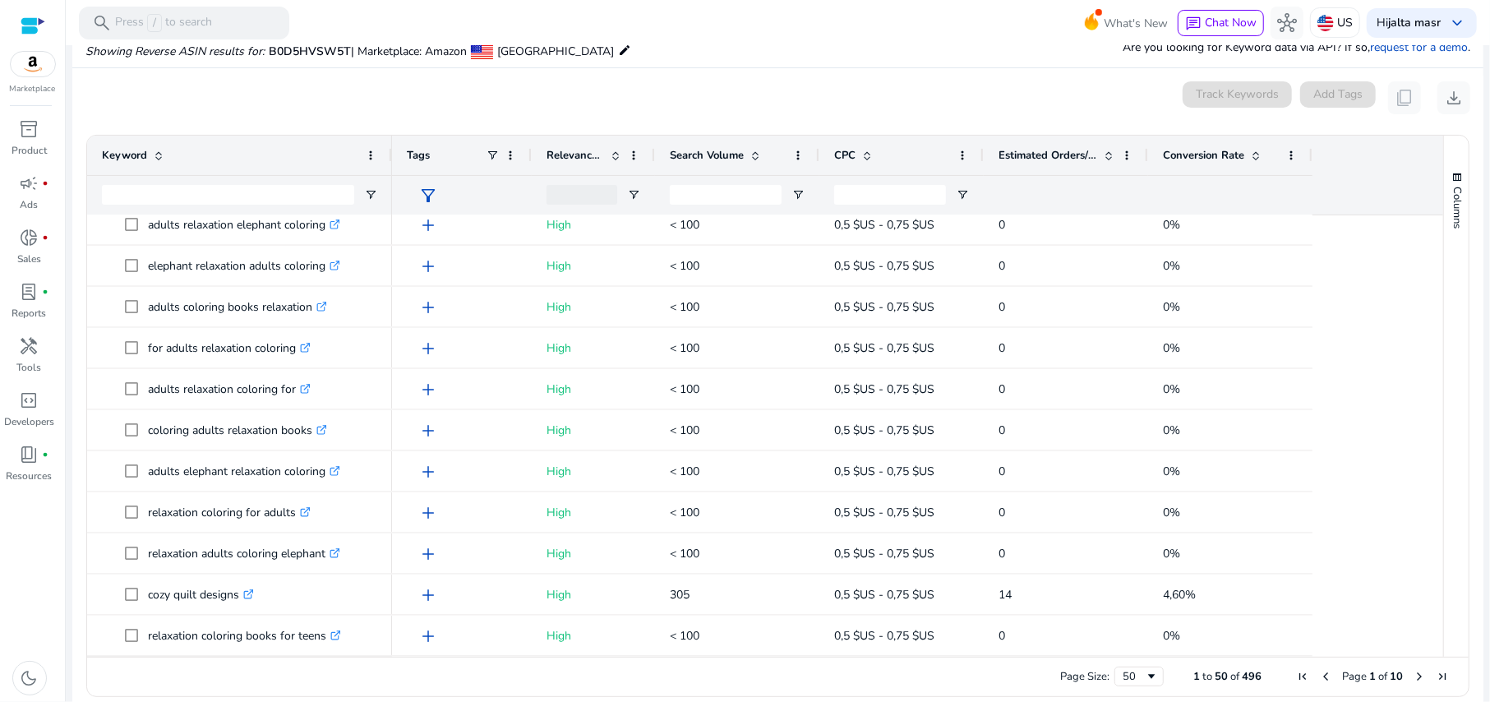 Image resolution: width=1490 pixels, height=702 pixels. I want to click on span: 4,60%, so click(1180, 594).